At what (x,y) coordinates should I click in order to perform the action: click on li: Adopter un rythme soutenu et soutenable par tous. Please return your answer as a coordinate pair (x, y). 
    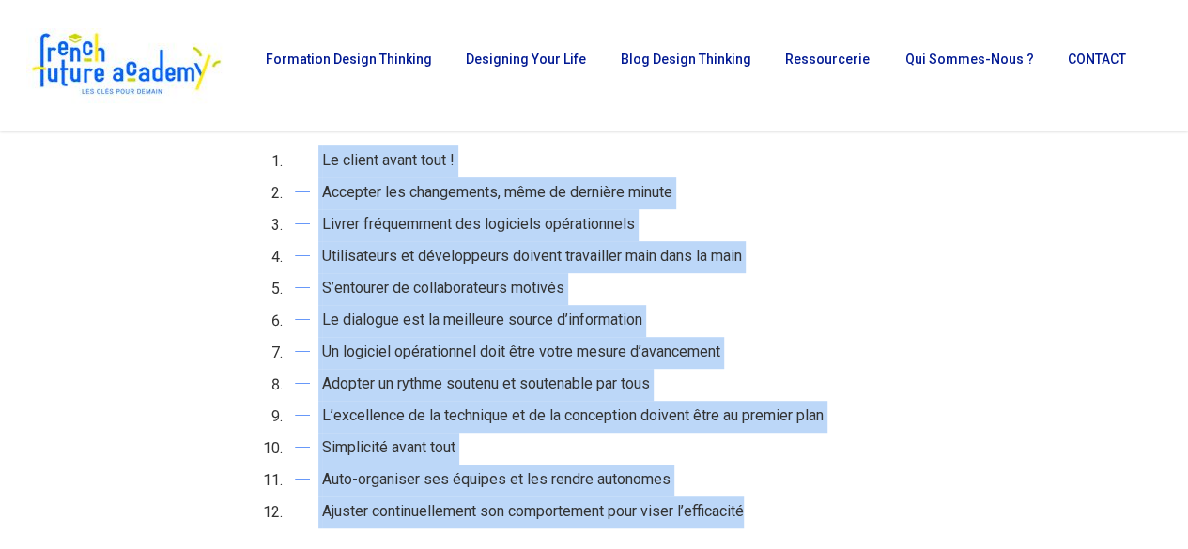
    Looking at the image, I should click on (607, 385).